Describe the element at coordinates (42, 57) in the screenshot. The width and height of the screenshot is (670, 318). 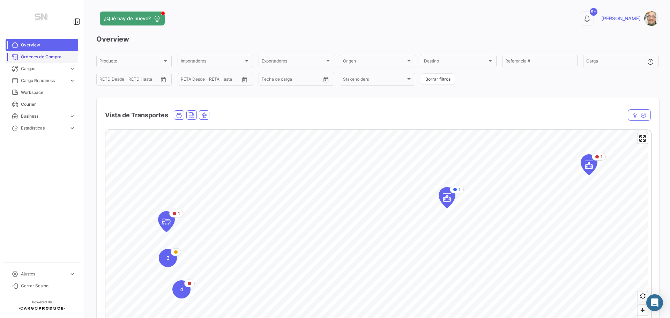
I see `a: Órdenes de Compra` at that location.